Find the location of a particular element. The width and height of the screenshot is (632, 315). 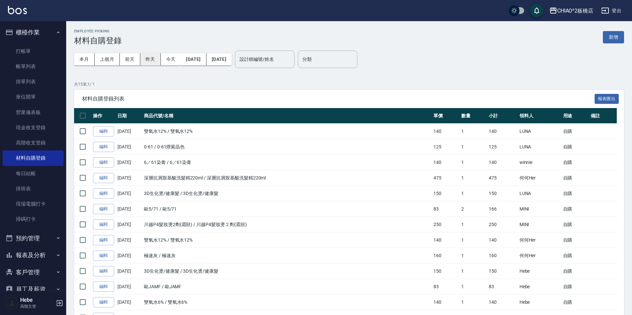

a: 掛單列表 is located at coordinates (33, 82).